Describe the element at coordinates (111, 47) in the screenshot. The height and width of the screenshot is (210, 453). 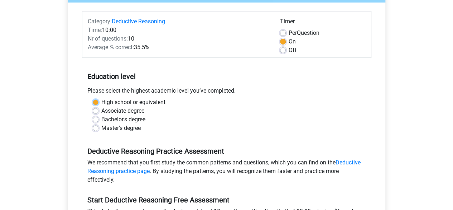
I see `span: Average % correct:` at that location.